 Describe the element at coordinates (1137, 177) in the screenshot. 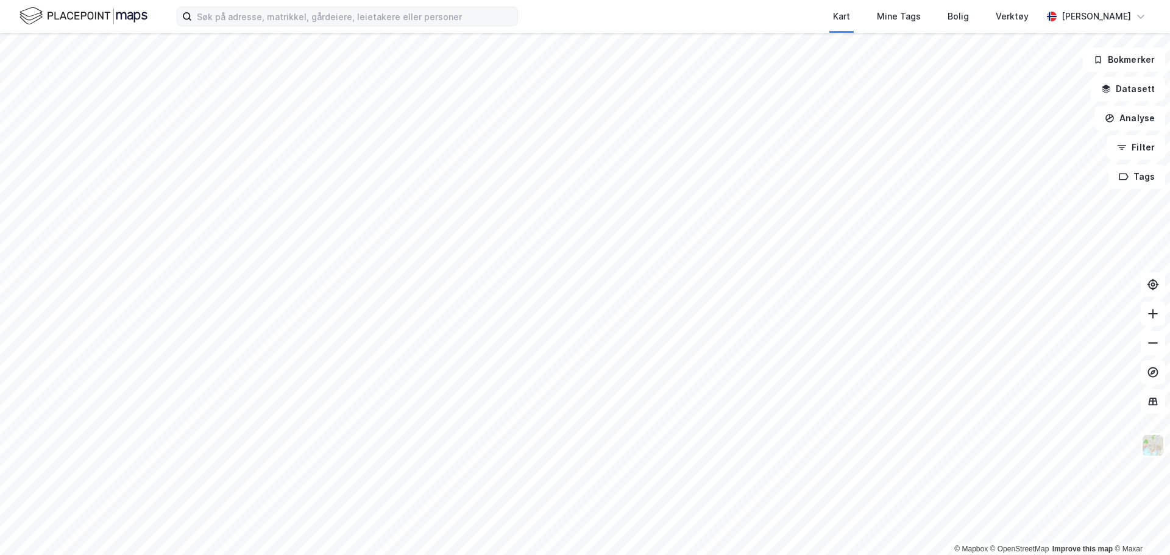

I see `button: Tags` at that location.